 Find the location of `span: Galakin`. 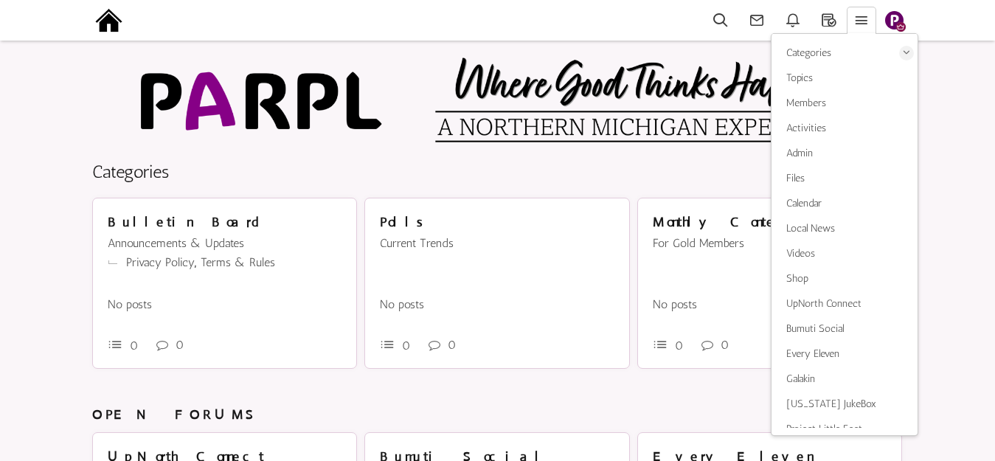

span: Galakin is located at coordinates (800, 378).